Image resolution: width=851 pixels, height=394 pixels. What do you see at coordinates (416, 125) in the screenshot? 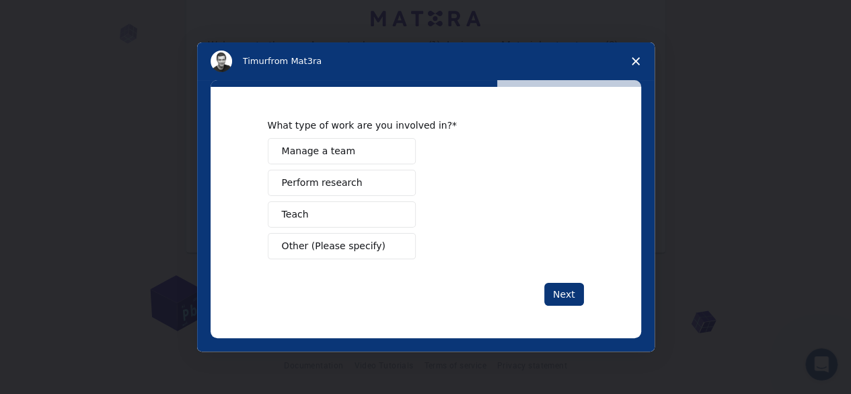
I see `div: What type of work are you involved in?` at bounding box center [416, 125].